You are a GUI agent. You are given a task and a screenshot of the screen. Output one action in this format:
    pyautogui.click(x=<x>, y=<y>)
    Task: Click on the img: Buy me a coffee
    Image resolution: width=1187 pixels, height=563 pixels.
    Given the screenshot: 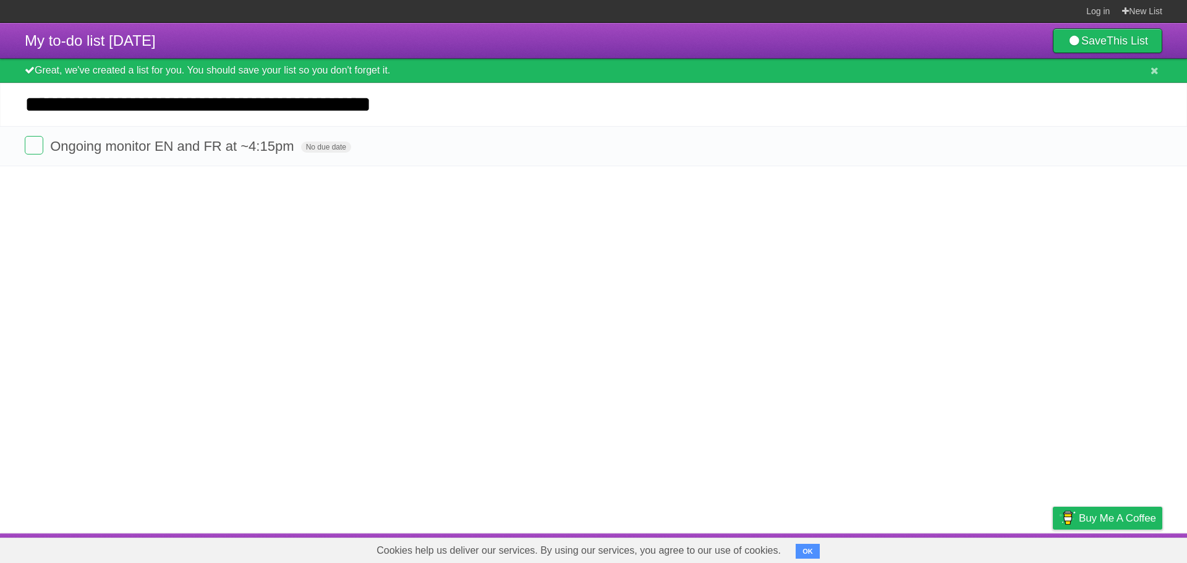 What is the action you would take?
    pyautogui.click(x=1067, y=518)
    